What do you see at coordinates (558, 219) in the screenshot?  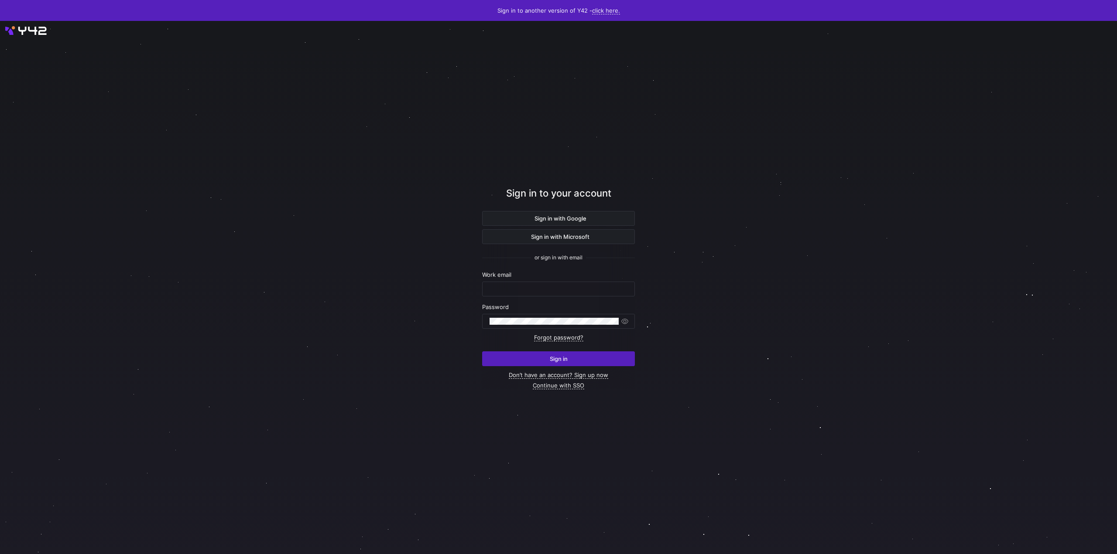 I see `button: Sign in with Google` at bounding box center [558, 219].